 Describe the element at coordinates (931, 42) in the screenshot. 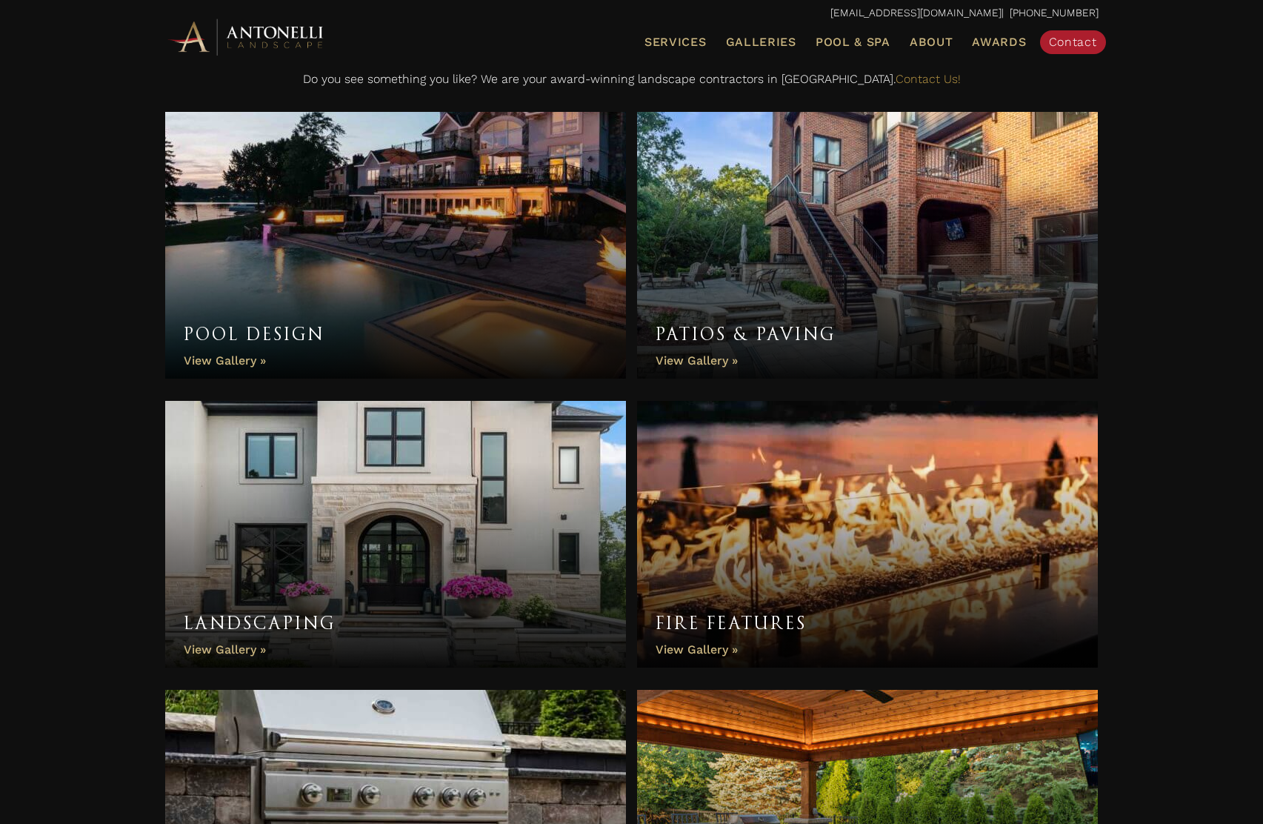

I see `span: About` at that location.